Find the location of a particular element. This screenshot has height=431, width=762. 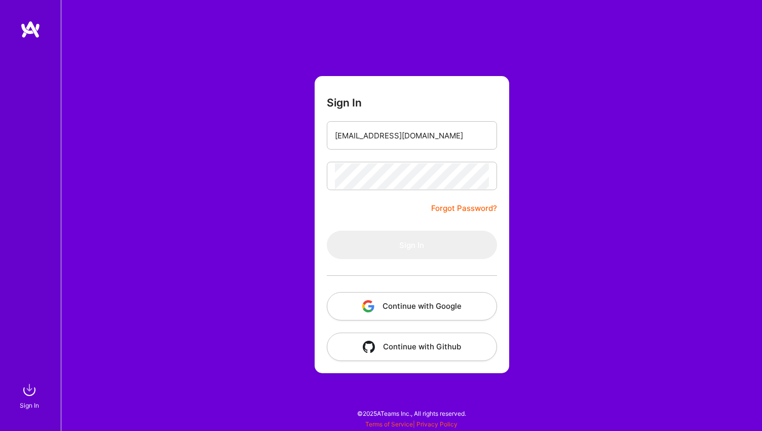

button: Continue with Github is located at coordinates (412, 347).